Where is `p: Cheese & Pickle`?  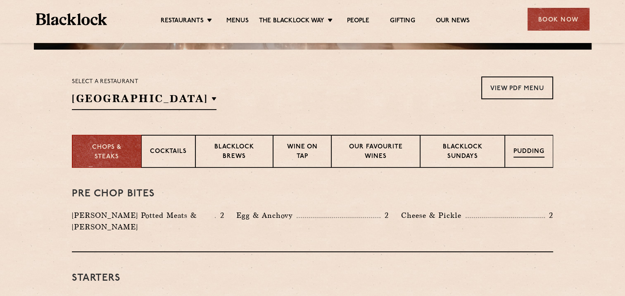 p: Cheese & Pickle is located at coordinates (434, 215).